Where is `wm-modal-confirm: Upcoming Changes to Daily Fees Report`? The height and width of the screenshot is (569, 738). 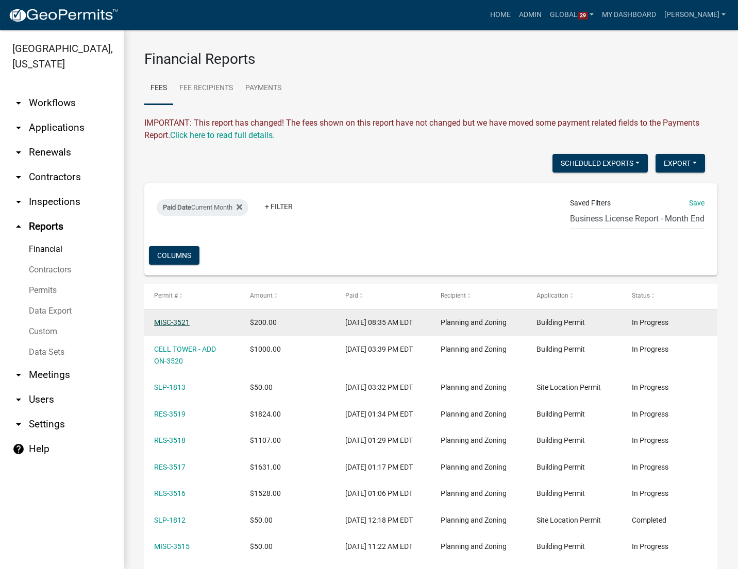
wm-modal-confirm: Upcoming Changes to Daily Fees Report is located at coordinates (222, 135).